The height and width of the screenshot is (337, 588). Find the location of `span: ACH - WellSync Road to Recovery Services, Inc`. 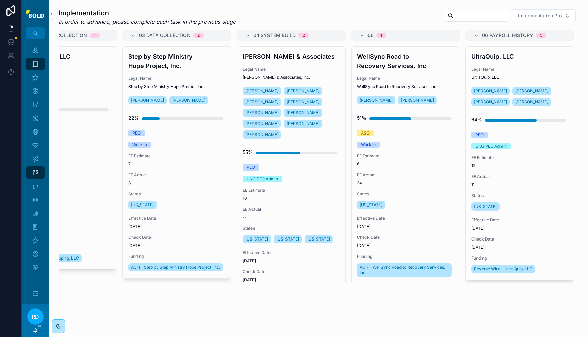

span: ACH - WellSync Road to Recovery Services, Inc is located at coordinates (404, 270).